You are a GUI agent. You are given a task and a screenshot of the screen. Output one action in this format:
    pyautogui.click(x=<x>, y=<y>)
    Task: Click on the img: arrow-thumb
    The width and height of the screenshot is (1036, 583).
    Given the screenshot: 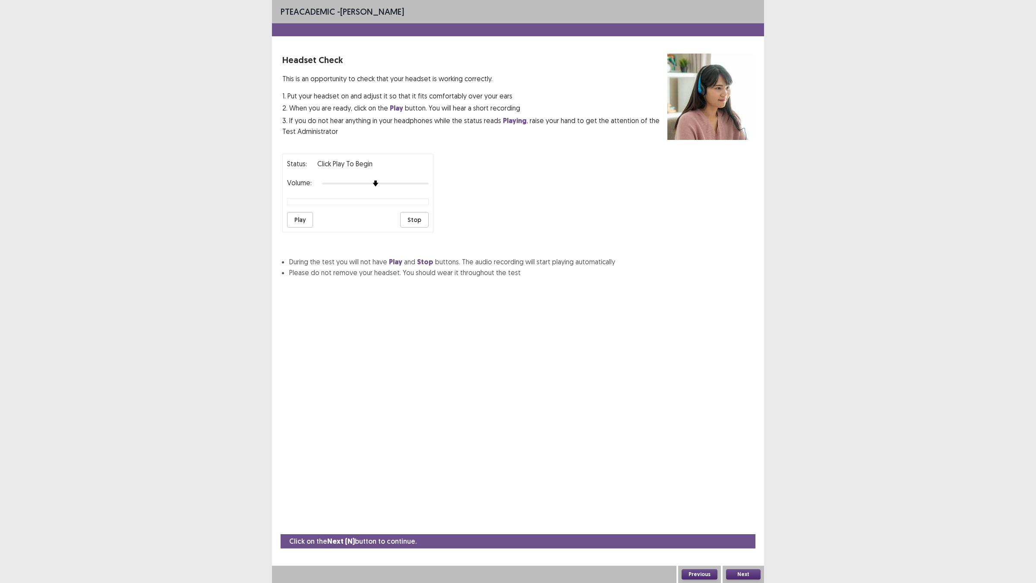 What is the action you would take?
    pyautogui.click(x=375, y=183)
    